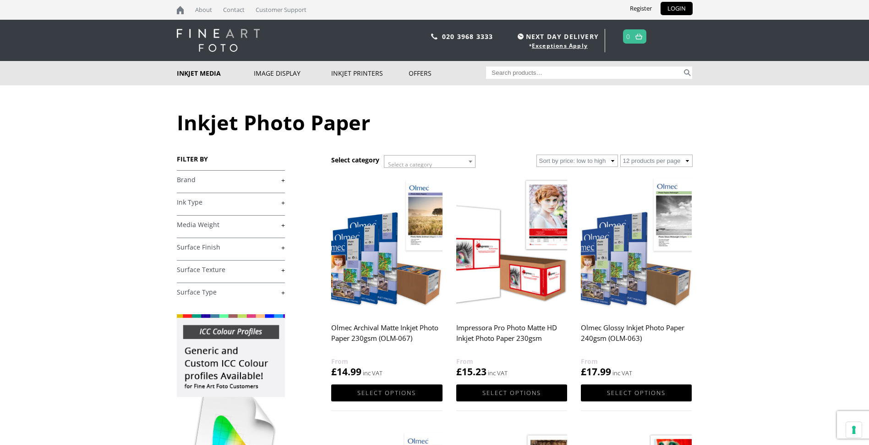 The height and width of the screenshot is (445, 869). What do you see at coordinates (677, 8) in the screenshot?
I see `a: LOGIN` at bounding box center [677, 8].